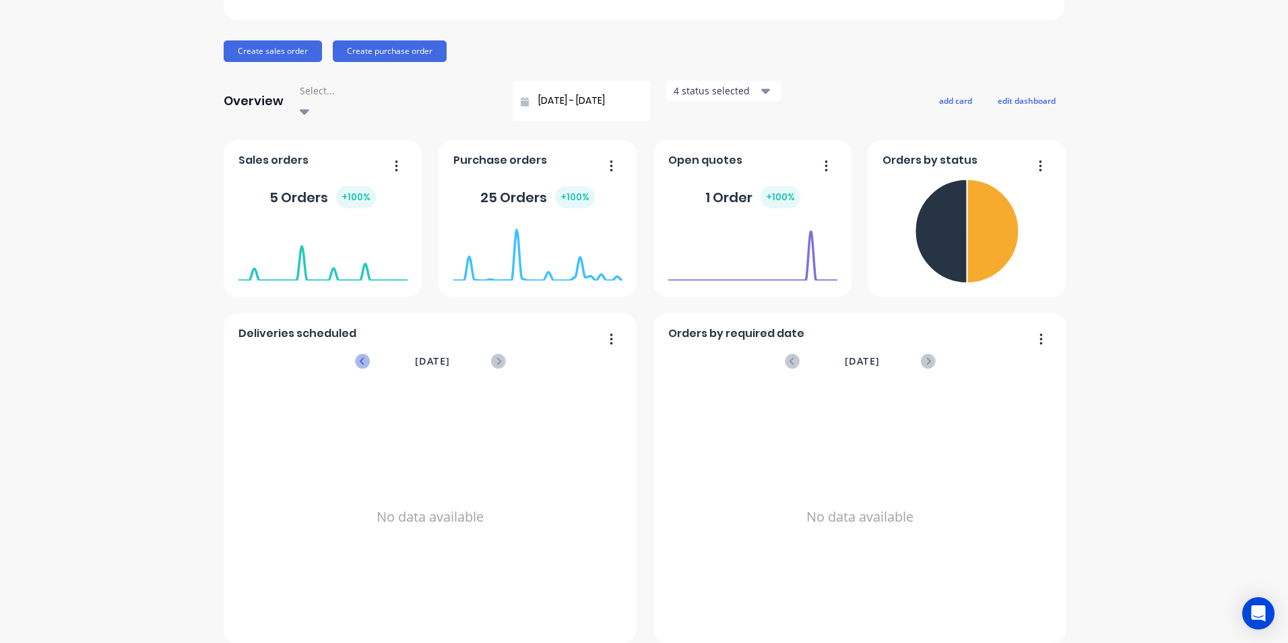  I want to click on div: 25 Orders, so click(538, 197).